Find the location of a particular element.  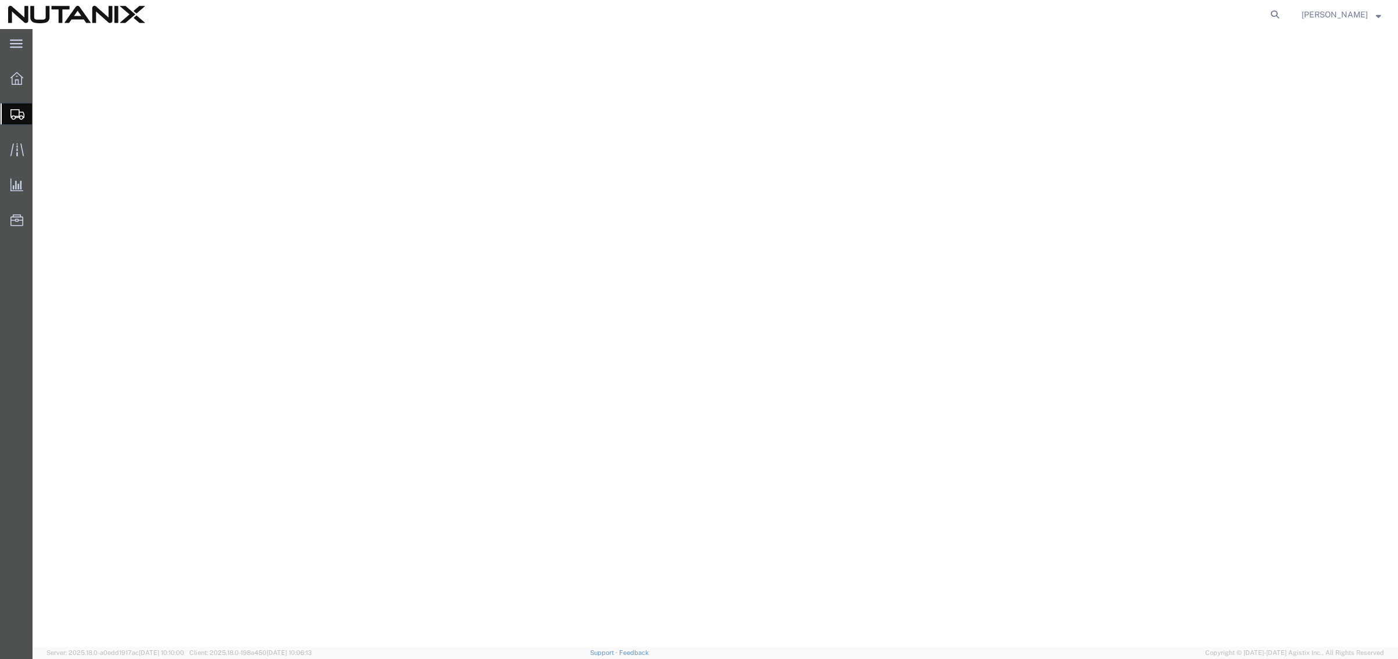

span: Client: 2025.18.0-198a450 is located at coordinates (250, 652).